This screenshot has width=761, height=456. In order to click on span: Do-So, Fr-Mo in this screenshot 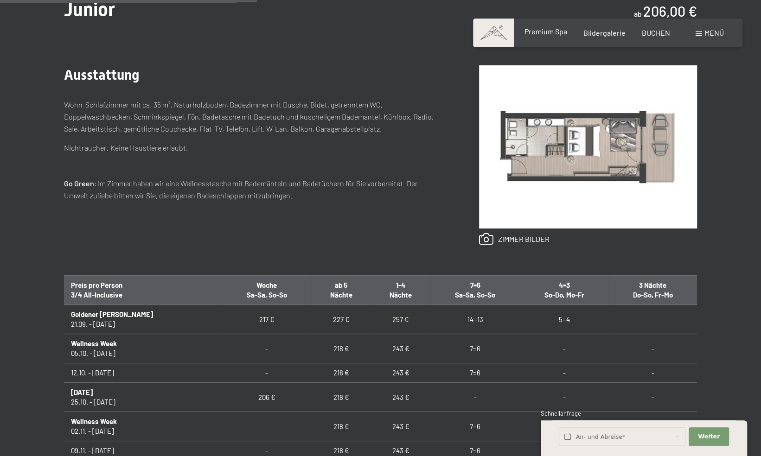, I will do `click(652, 295)`.